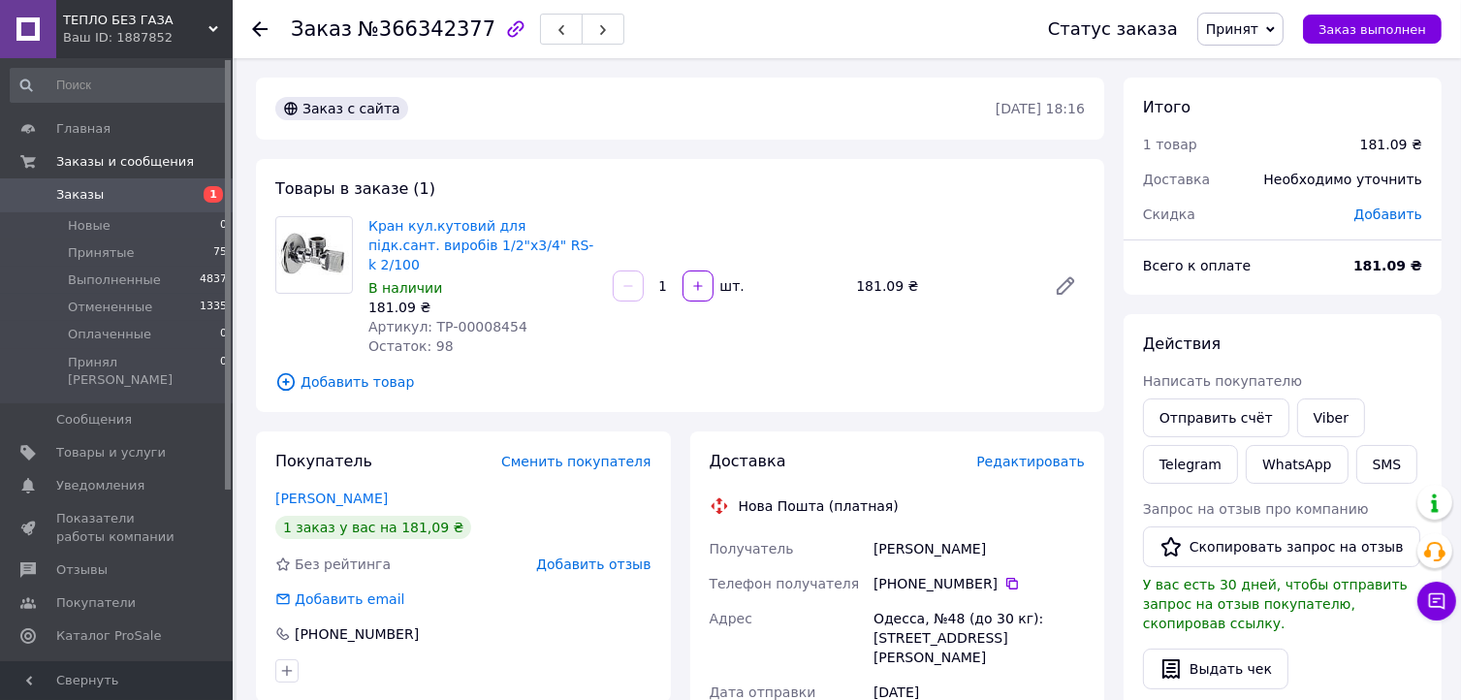 Image resolution: width=1461 pixels, height=700 pixels. Describe the element at coordinates (109, 636) in the screenshot. I see `span: Каталог ProSale` at that location.